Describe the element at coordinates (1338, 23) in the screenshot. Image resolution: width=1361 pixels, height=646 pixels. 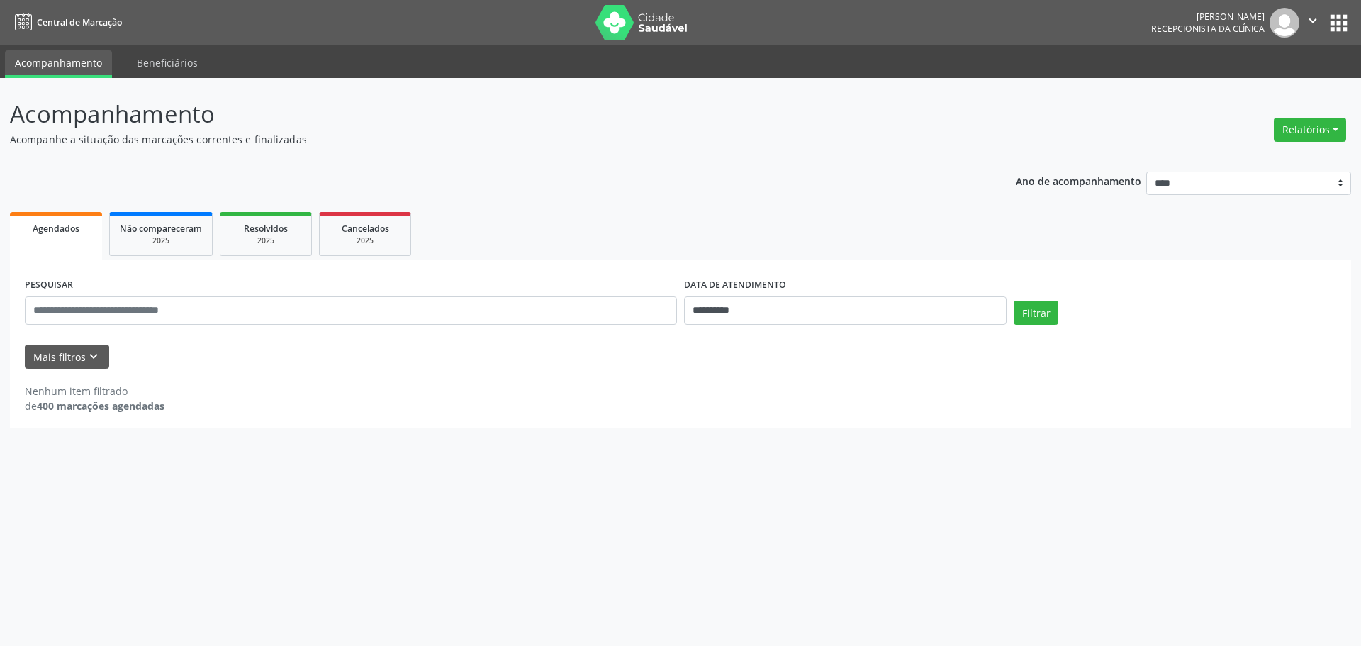
I see `button: apps` at that location.